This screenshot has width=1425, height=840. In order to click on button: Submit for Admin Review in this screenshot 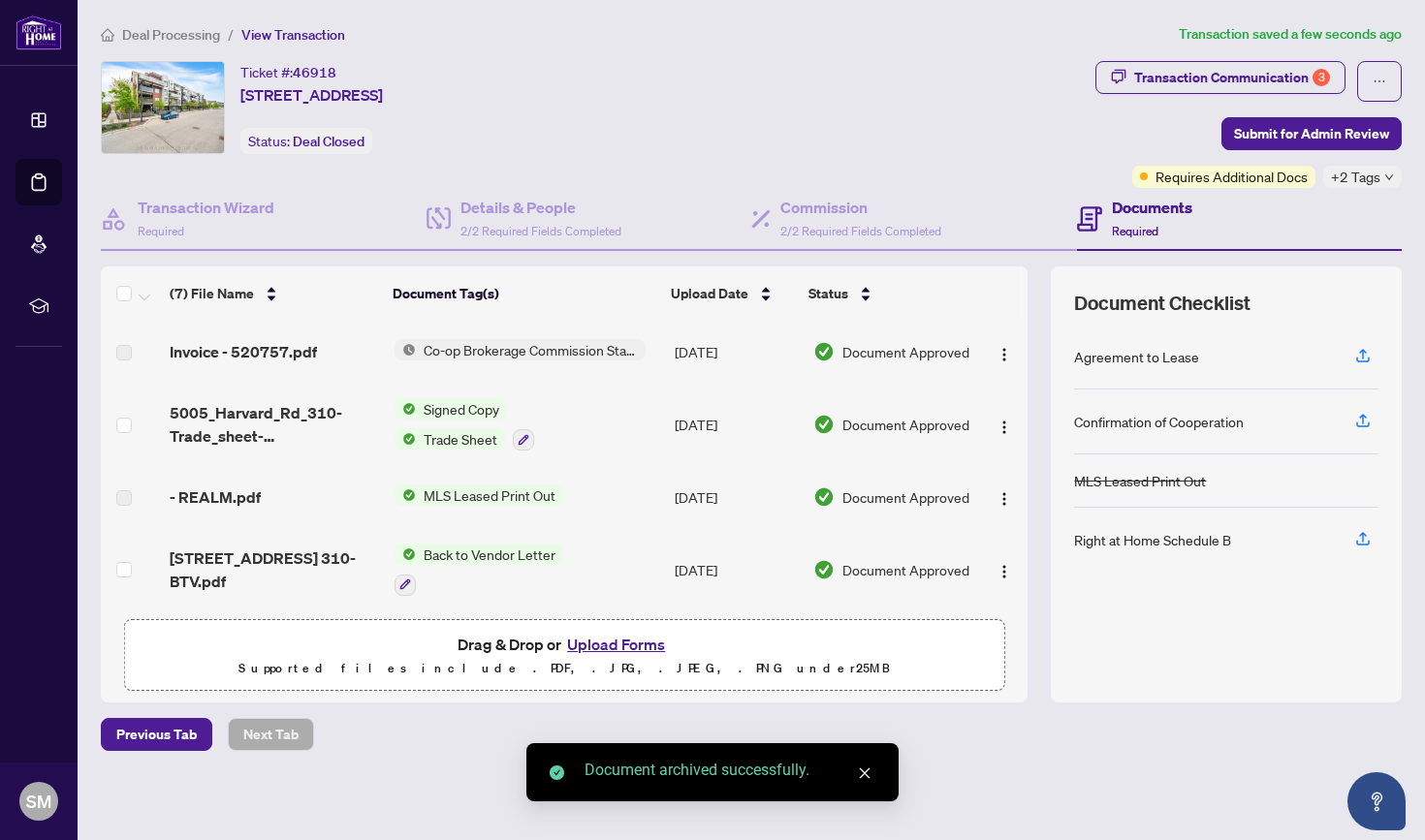, I will do `click(1311, 134)`.